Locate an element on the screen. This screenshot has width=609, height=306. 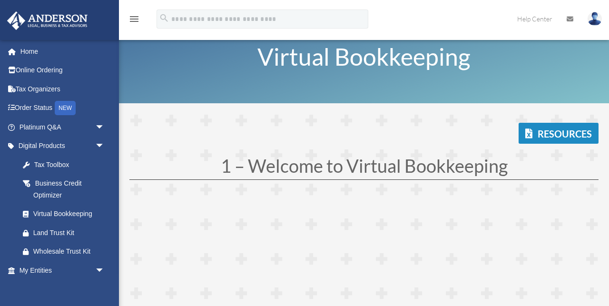
a: Online Ordering is located at coordinates (63, 70).